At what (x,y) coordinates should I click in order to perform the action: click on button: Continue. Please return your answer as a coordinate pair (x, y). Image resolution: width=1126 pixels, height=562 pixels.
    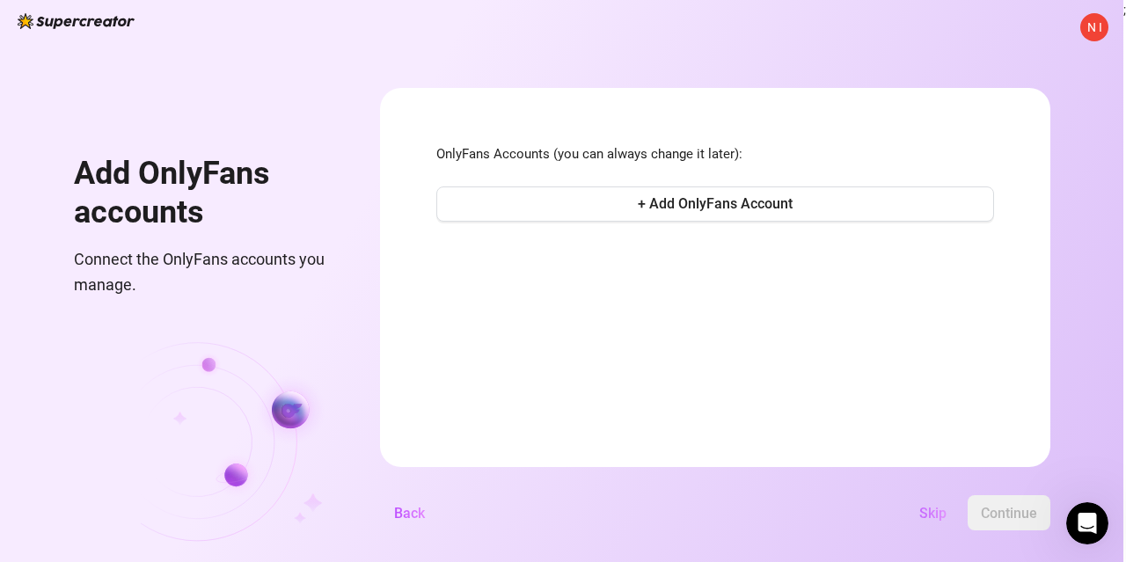
    Looking at the image, I should click on (1009, 513).